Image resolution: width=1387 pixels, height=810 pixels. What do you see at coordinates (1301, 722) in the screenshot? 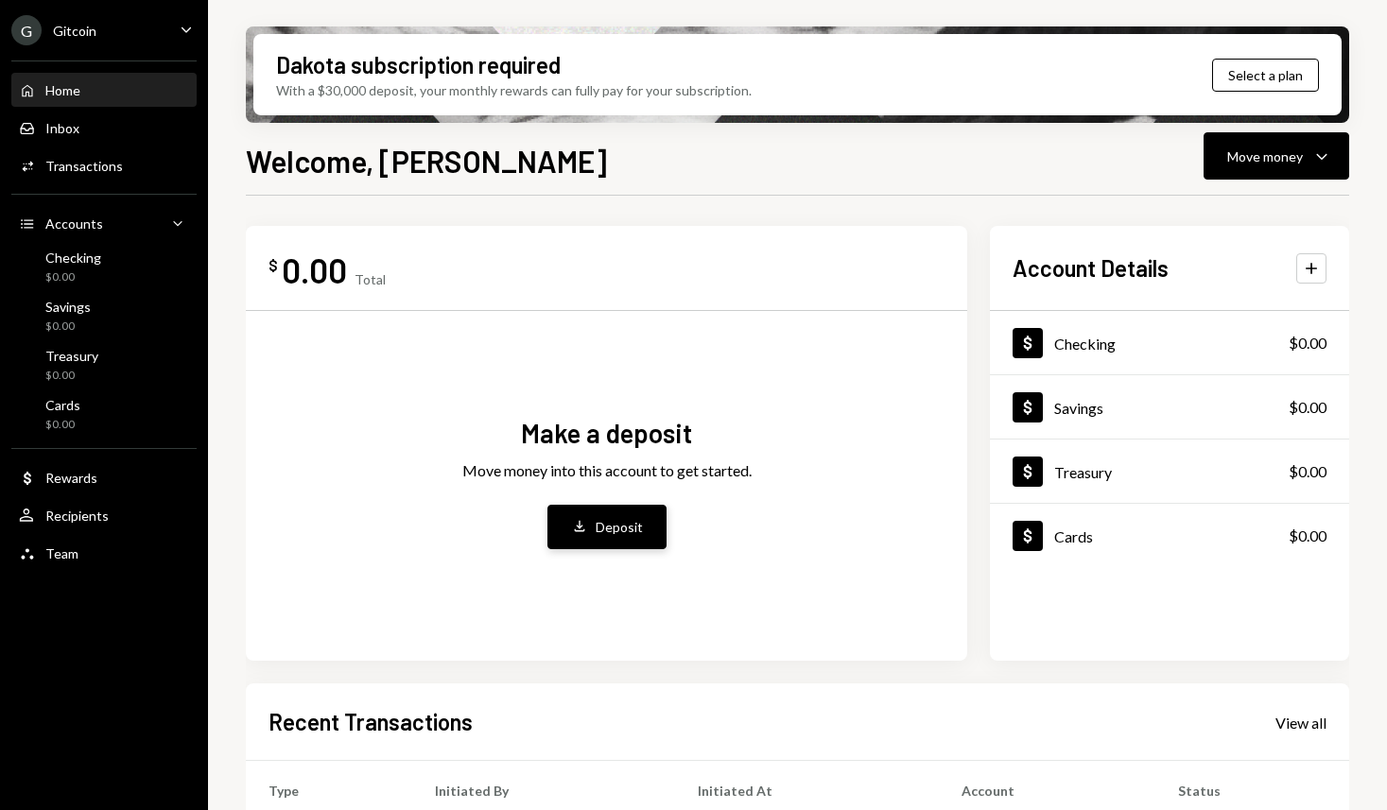
I see `a: View all` at bounding box center [1301, 722].